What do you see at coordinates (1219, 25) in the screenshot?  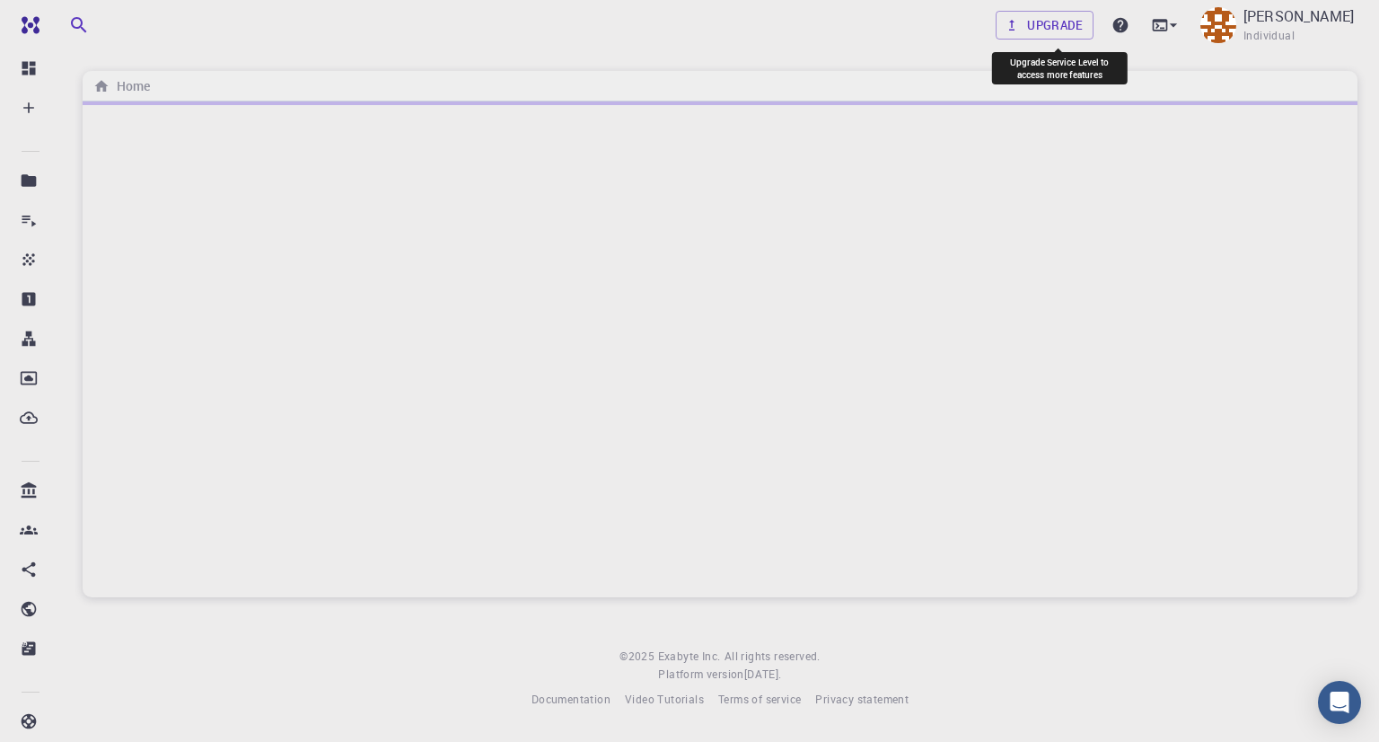 I see `img: Brian Burcham` at bounding box center [1219, 25].